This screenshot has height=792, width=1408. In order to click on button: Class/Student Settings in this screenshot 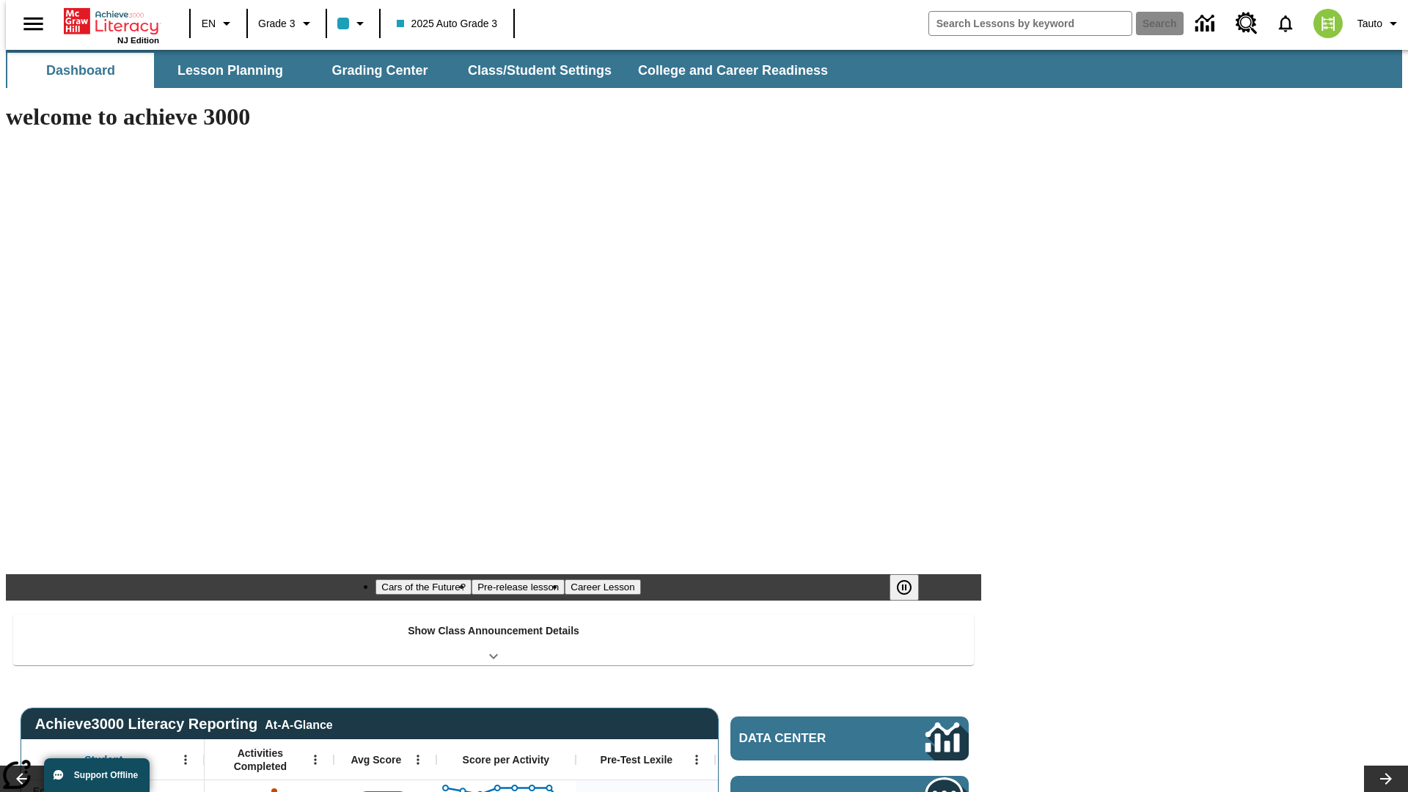, I will do `click(540, 70)`.